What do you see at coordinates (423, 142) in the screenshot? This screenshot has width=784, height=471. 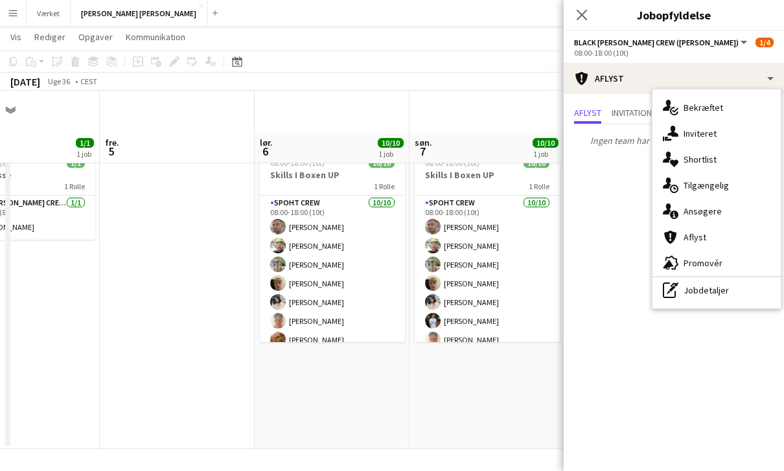 I see `span: søn.` at bounding box center [423, 142].